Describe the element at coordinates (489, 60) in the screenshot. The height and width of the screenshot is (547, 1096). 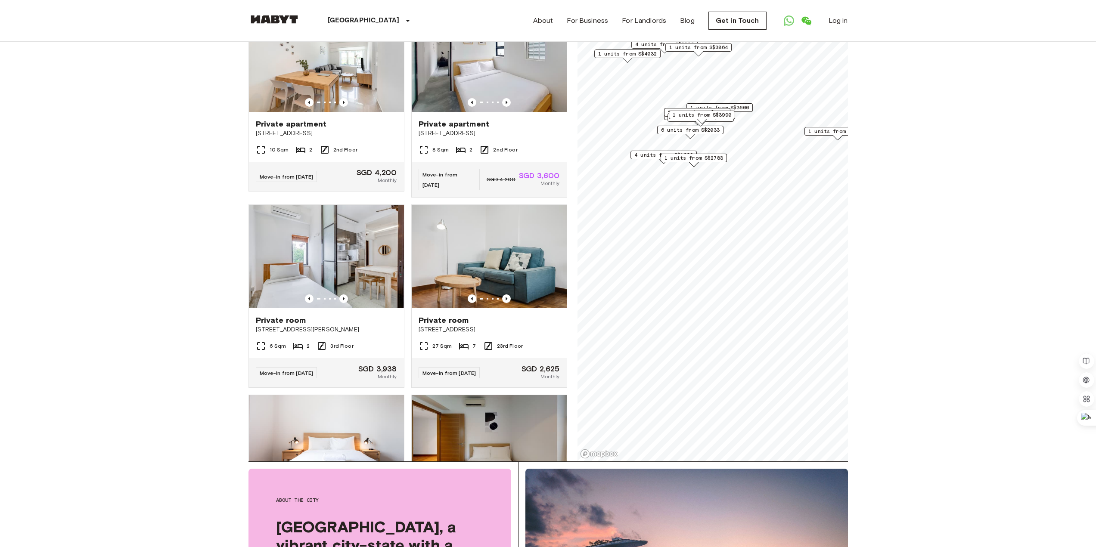
I see `img: Marketing picture of unit SG-01-054-007-01` at that location.